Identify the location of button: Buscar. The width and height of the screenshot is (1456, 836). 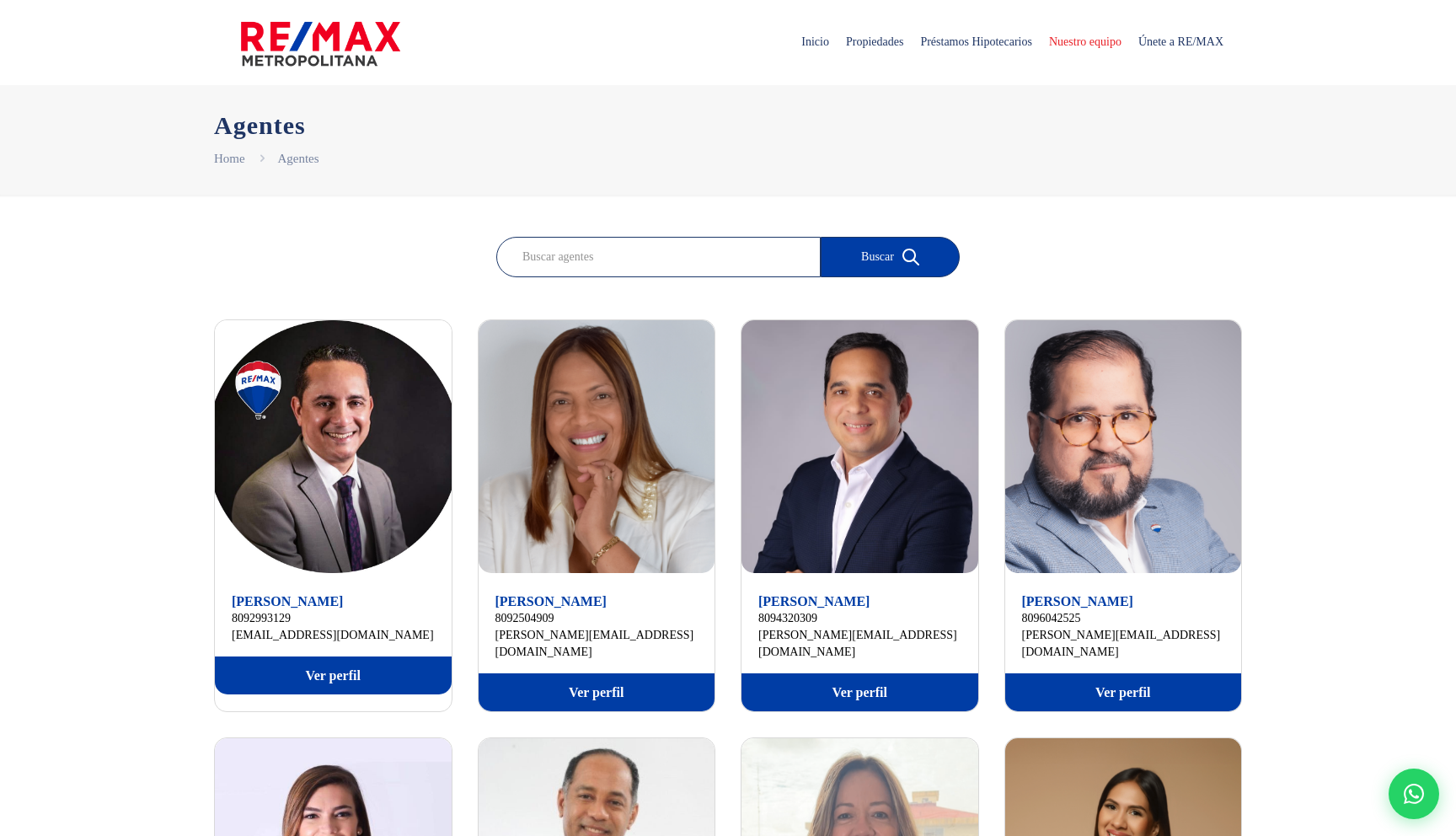
(890, 257).